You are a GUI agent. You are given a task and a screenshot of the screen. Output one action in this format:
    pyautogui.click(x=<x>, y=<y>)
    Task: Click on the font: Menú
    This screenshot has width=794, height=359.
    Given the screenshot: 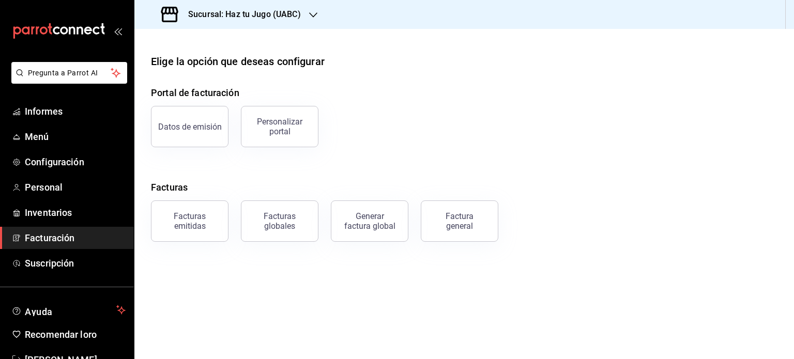 What is the action you would take?
    pyautogui.click(x=37, y=137)
    